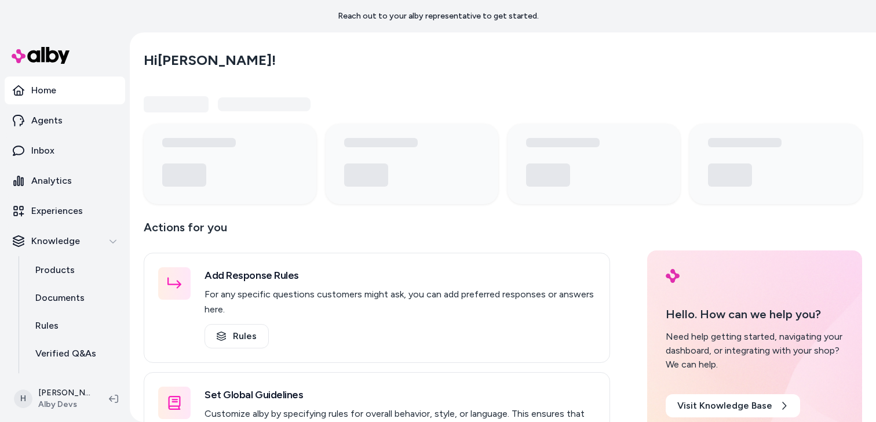 The image size is (876, 422). Describe the element at coordinates (65, 241) in the screenshot. I see `button: Knowledge` at that location.